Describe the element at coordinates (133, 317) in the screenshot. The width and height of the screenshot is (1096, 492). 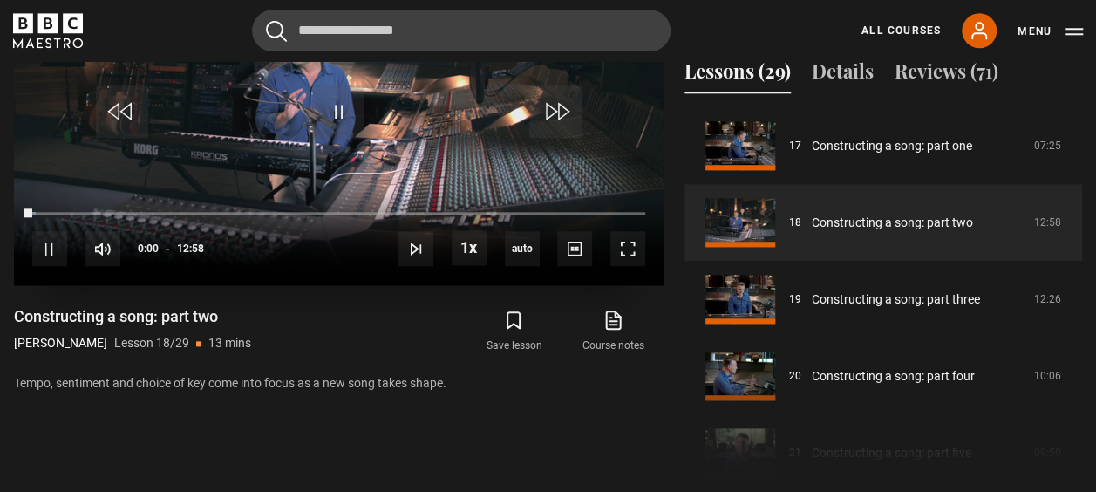
I see `h1: Constructing a song: part two` at that location.